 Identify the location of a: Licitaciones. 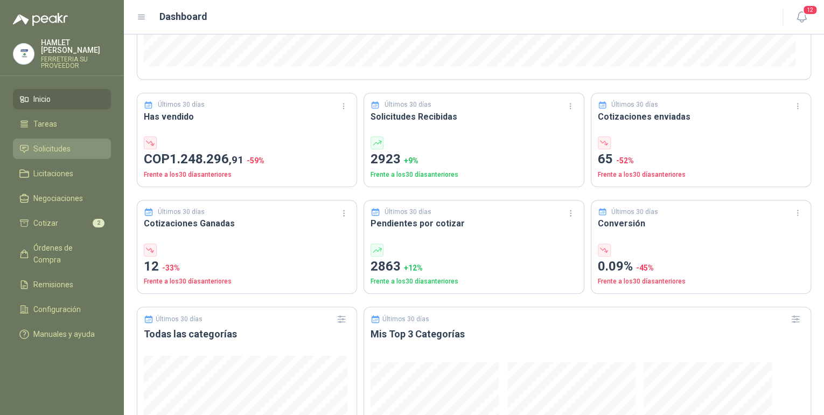
(62, 173).